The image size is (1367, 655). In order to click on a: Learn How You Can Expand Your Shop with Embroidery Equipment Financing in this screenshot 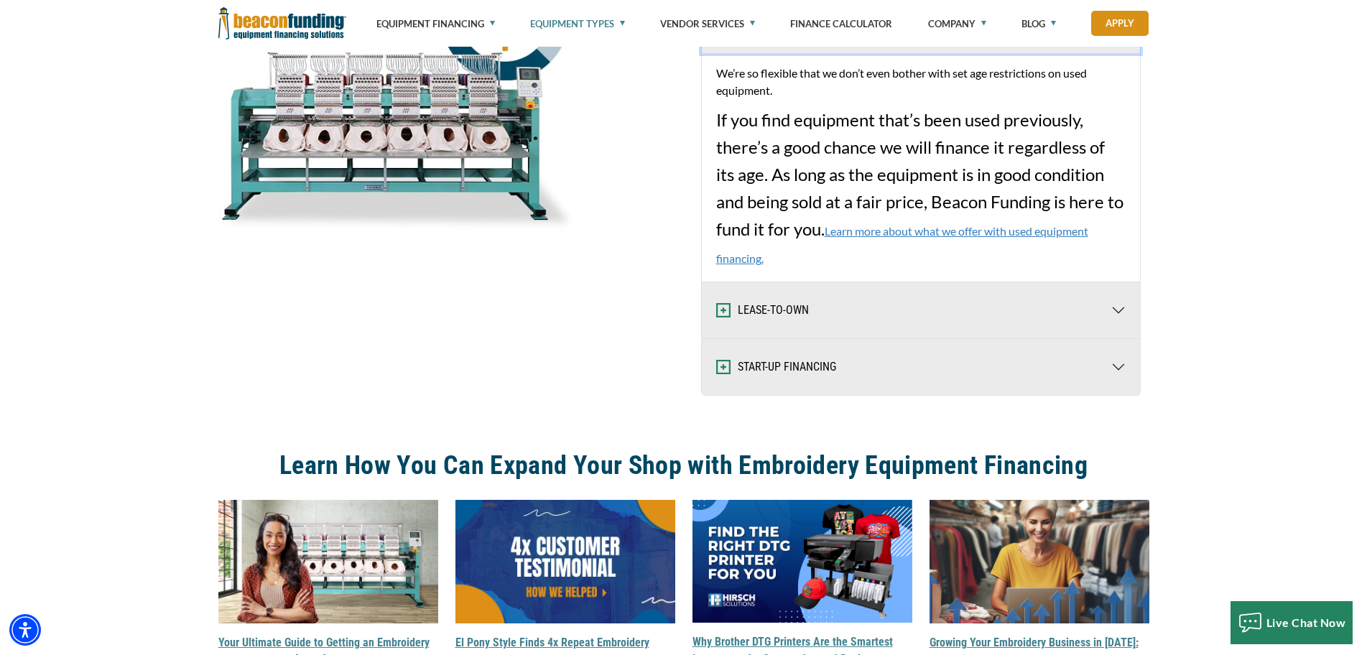, I will do `click(684, 466)`.